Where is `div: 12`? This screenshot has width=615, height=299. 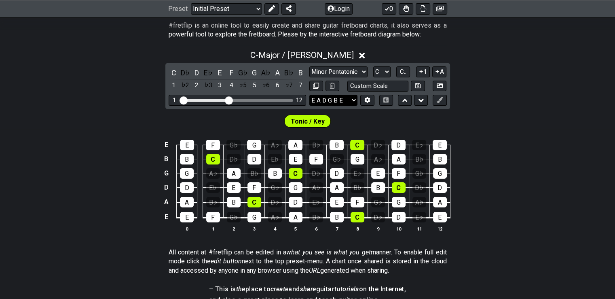 div: 12 is located at coordinates (299, 100).